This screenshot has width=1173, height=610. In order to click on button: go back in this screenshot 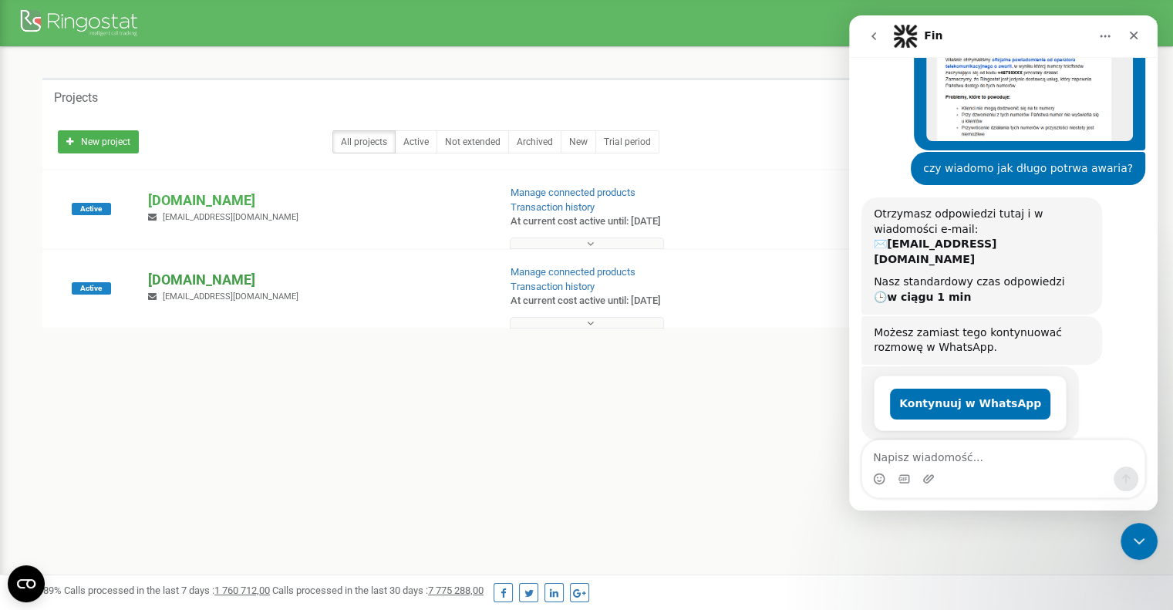, I will do `click(25, 21)`.